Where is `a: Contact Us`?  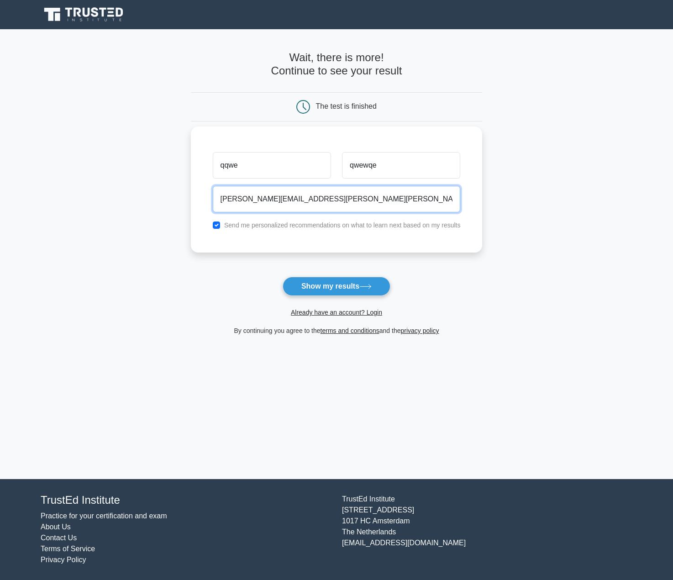 a: Contact Us is located at coordinates (58, 538).